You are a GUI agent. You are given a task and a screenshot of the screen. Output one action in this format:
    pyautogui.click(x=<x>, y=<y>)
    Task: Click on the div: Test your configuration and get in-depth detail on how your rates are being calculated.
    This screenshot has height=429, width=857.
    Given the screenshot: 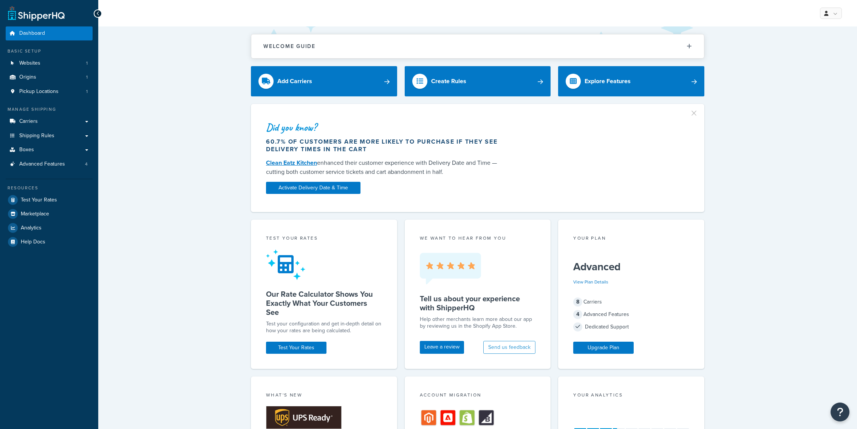 What is the action you would take?
    pyautogui.click(x=324, y=327)
    